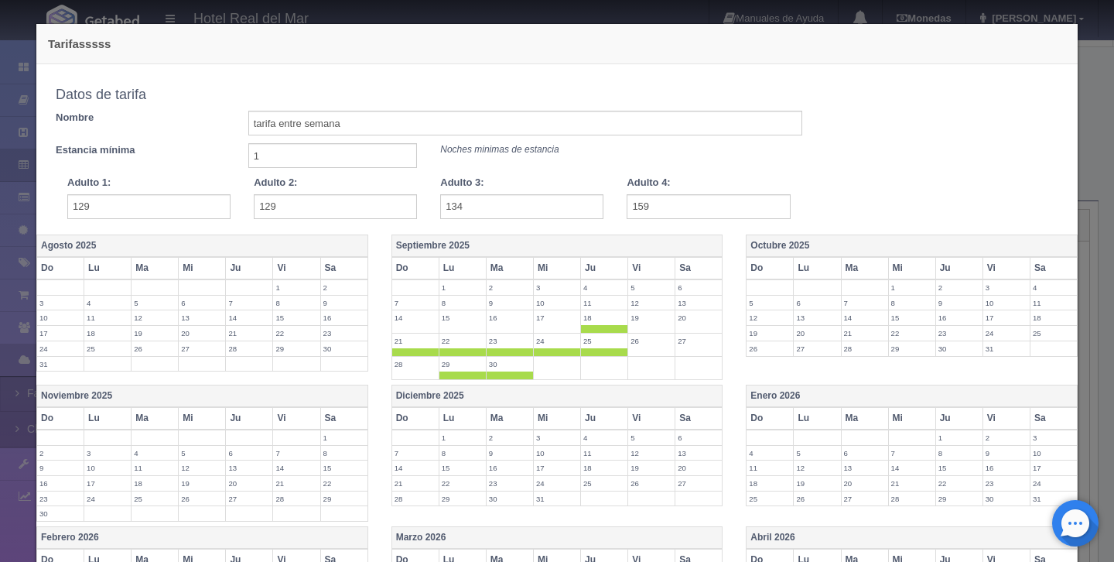  Describe the element at coordinates (1007, 348) in the screenshot. I see `label: 31` at that location.